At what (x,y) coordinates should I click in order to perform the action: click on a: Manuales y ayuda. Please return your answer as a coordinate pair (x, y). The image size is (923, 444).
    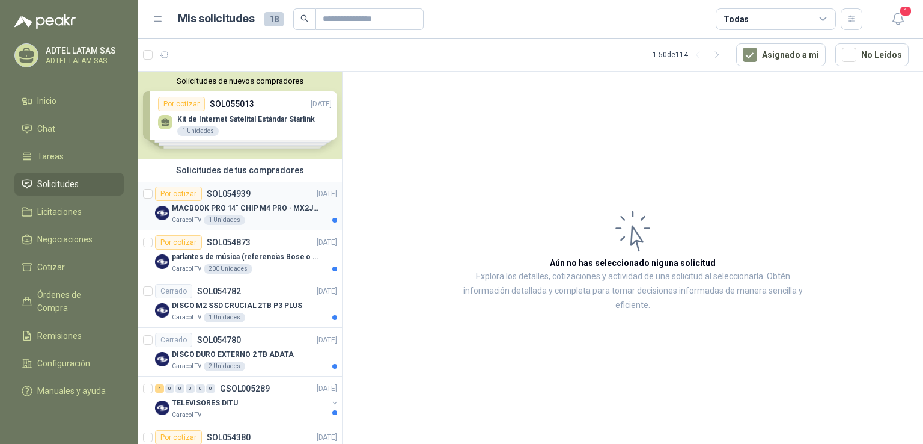
    Looking at the image, I should click on (69, 391).